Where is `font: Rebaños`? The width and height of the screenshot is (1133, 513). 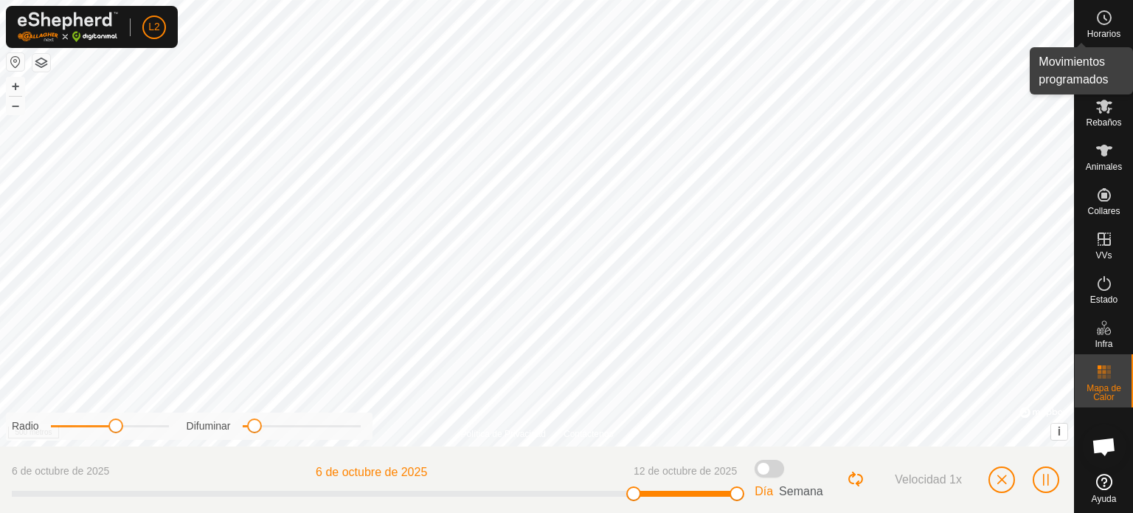 font: Rebaños is located at coordinates (1104, 122).